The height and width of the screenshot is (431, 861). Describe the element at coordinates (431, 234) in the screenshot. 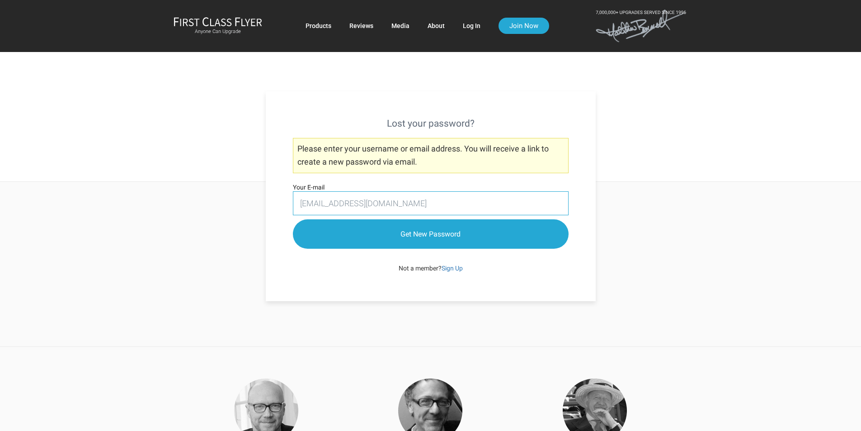

I see `input: Get New Password` at that location.